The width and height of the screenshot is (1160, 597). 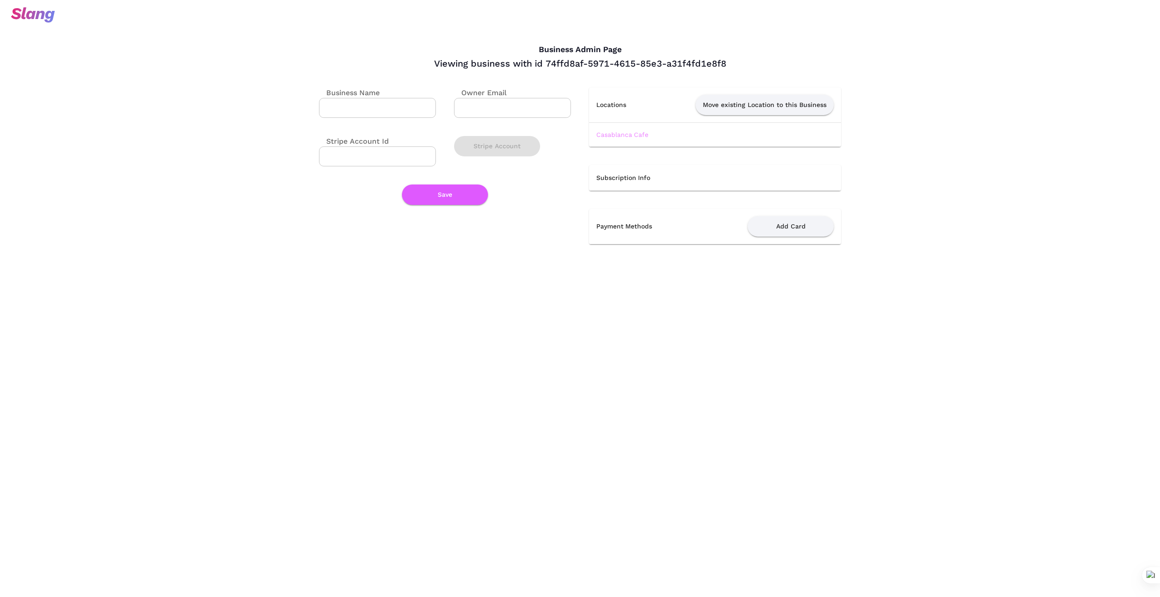 I want to click on th: Payment Methods, so click(x=640, y=226).